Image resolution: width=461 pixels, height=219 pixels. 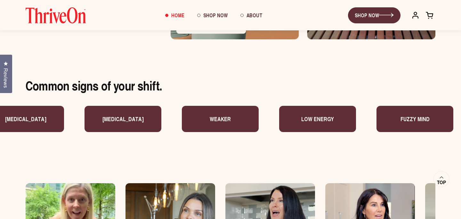 What do you see at coordinates (216, 15) in the screenshot?
I see `span: Shop Now` at bounding box center [216, 15].